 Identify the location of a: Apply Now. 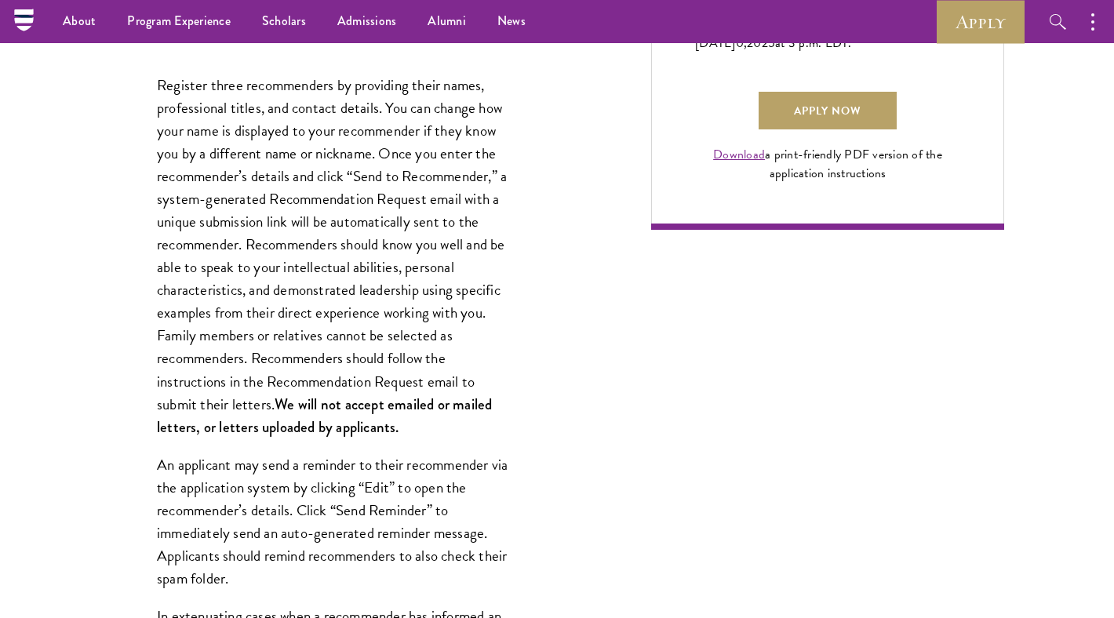
(827, 111).